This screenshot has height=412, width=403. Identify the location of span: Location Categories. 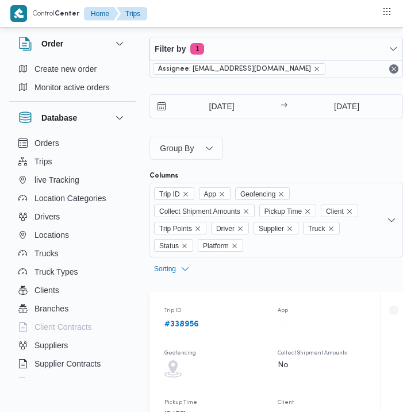
(70, 198).